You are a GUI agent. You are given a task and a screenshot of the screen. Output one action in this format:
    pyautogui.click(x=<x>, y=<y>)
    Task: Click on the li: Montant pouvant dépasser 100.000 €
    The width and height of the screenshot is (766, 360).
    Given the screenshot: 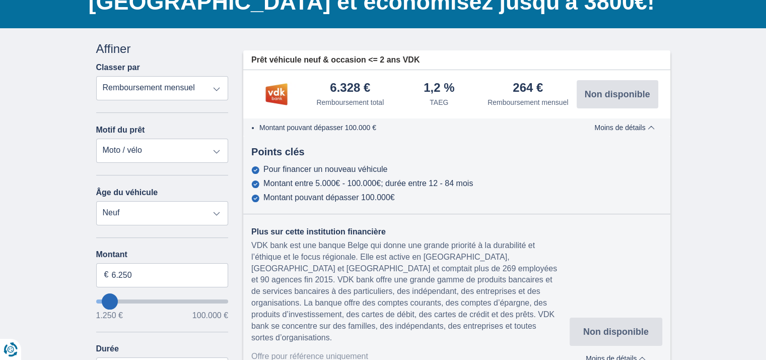 What is the action you would take?
    pyautogui.click(x=415, y=127)
    